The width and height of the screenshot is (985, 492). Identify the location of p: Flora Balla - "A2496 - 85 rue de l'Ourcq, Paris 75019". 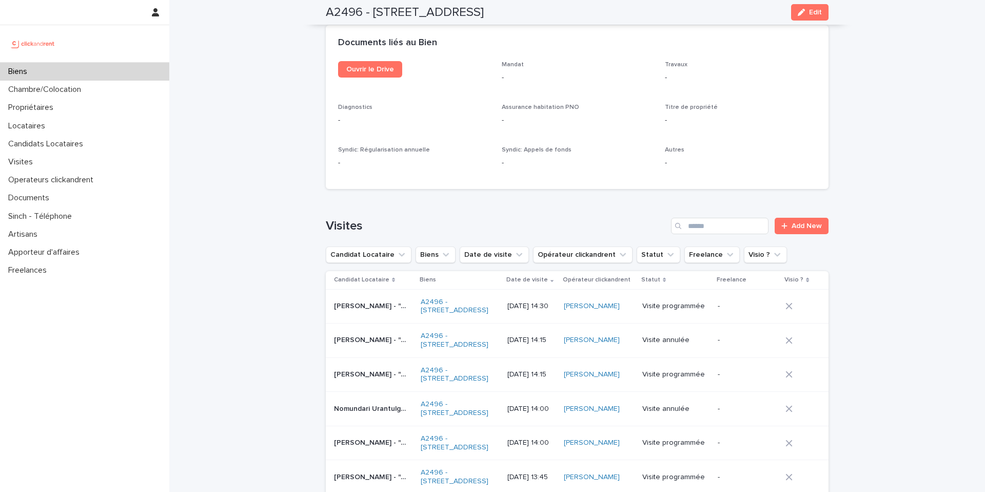
(371, 339).